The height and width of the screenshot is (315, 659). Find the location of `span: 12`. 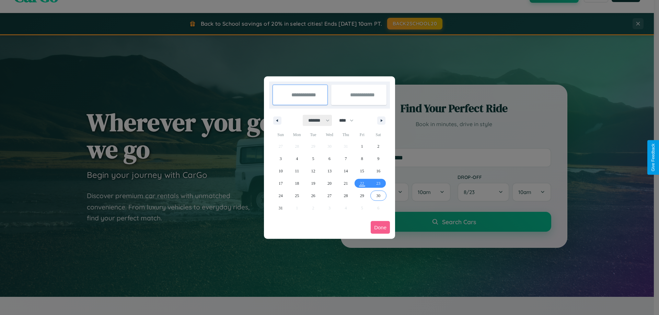

span: 12 is located at coordinates (313, 171).